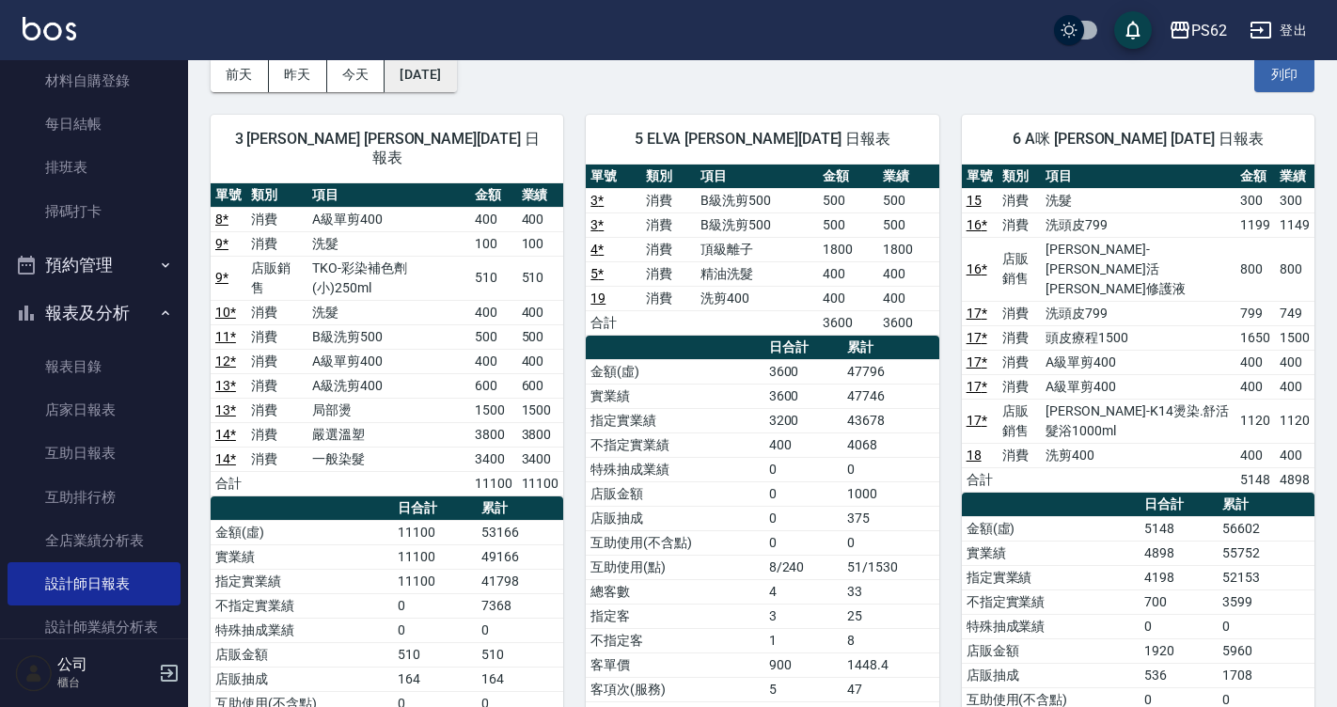 Image resolution: width=1337 pixels, height=707 pixels. Describe the element at coordinates (674, 420) in the screenshot. I see `td: 指定實業績` at that location.